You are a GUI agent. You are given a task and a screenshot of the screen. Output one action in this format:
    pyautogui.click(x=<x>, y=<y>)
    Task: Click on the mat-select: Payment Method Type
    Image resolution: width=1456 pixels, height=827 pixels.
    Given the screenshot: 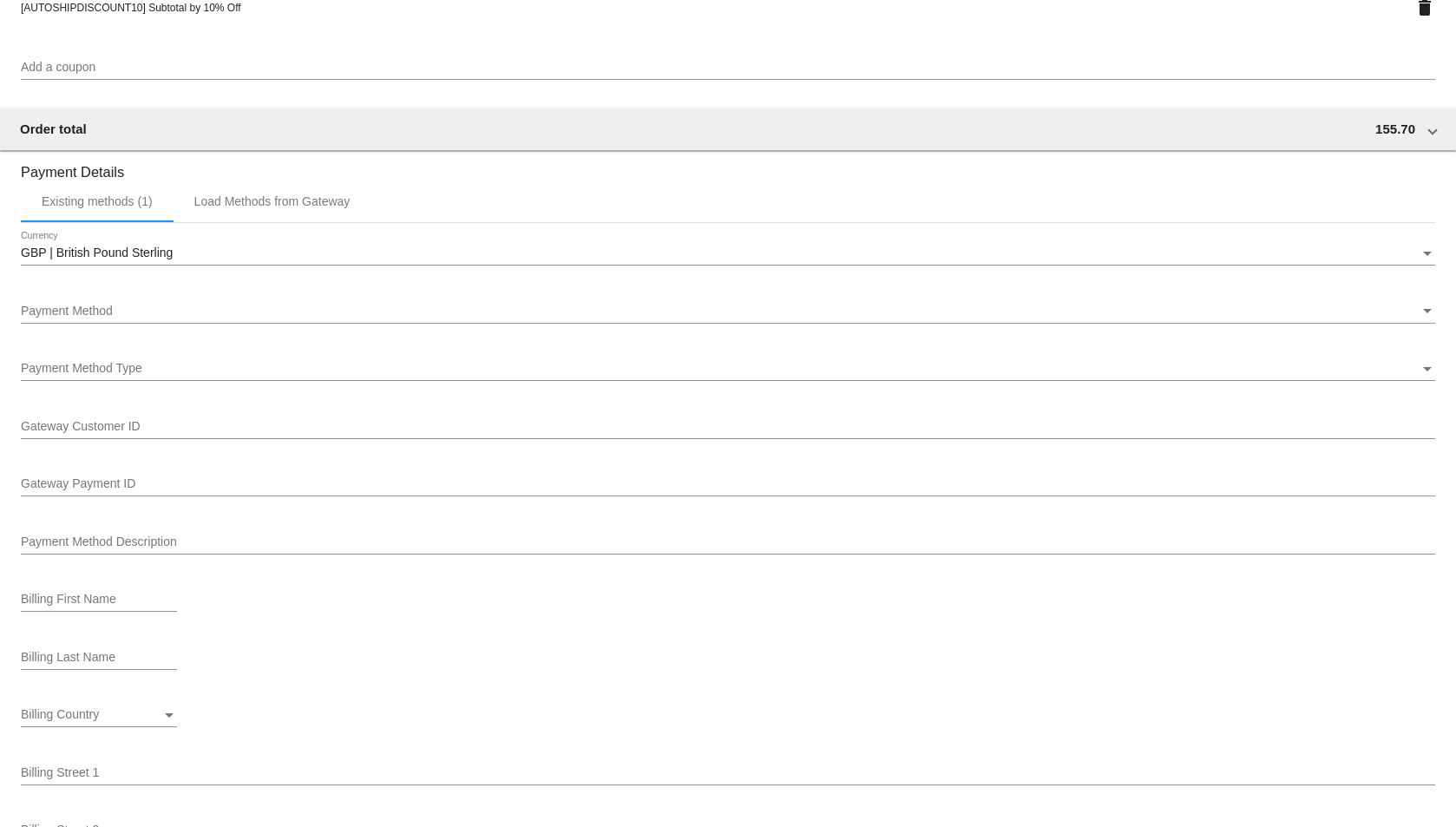 What is the action you would take?
    pyautogui.click(x=728, y=369)
    